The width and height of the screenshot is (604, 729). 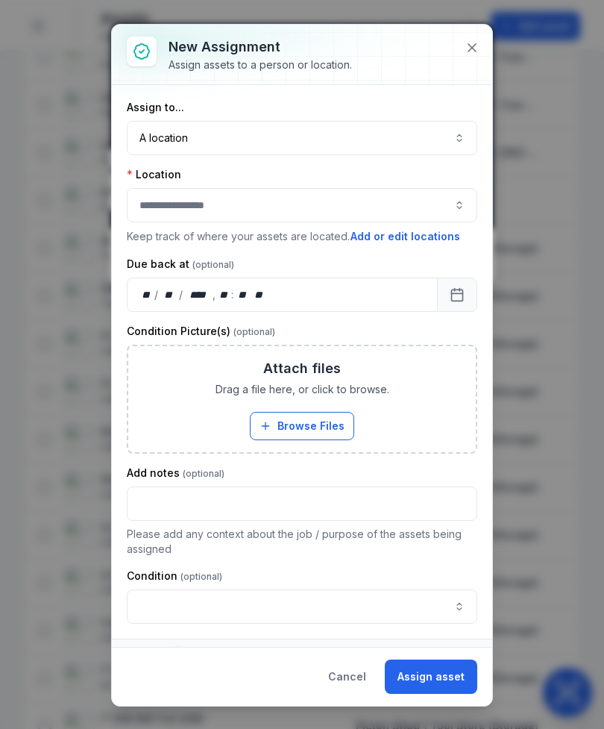 What do you see at coordinates (302, 138) in the screenshot?
I see `button: A location` at bounding box center [302, 138].